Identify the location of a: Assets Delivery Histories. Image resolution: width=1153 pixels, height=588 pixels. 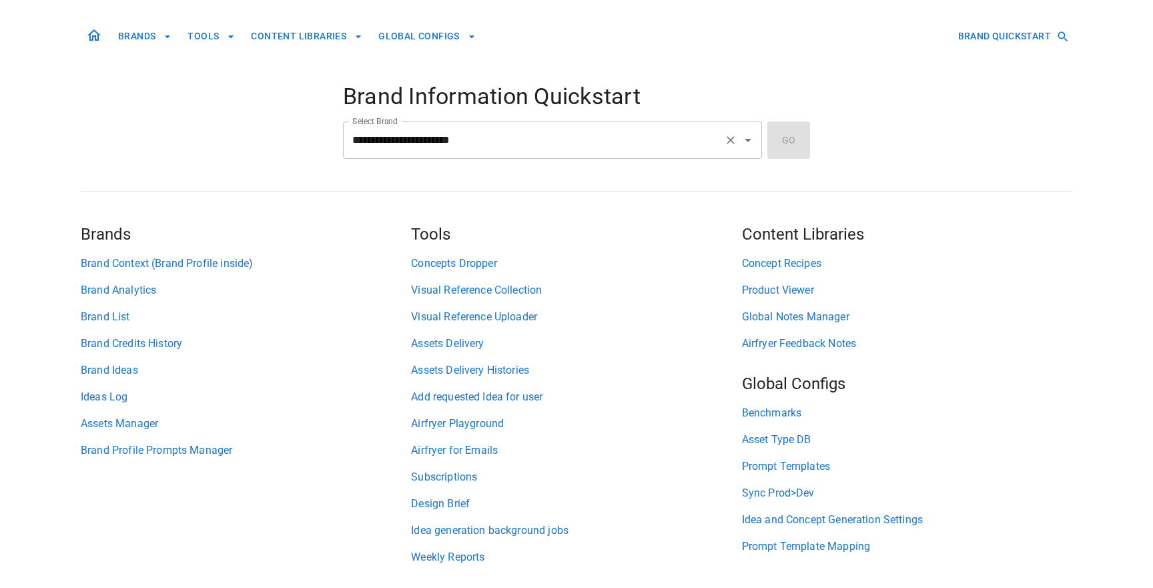
(576, 370).